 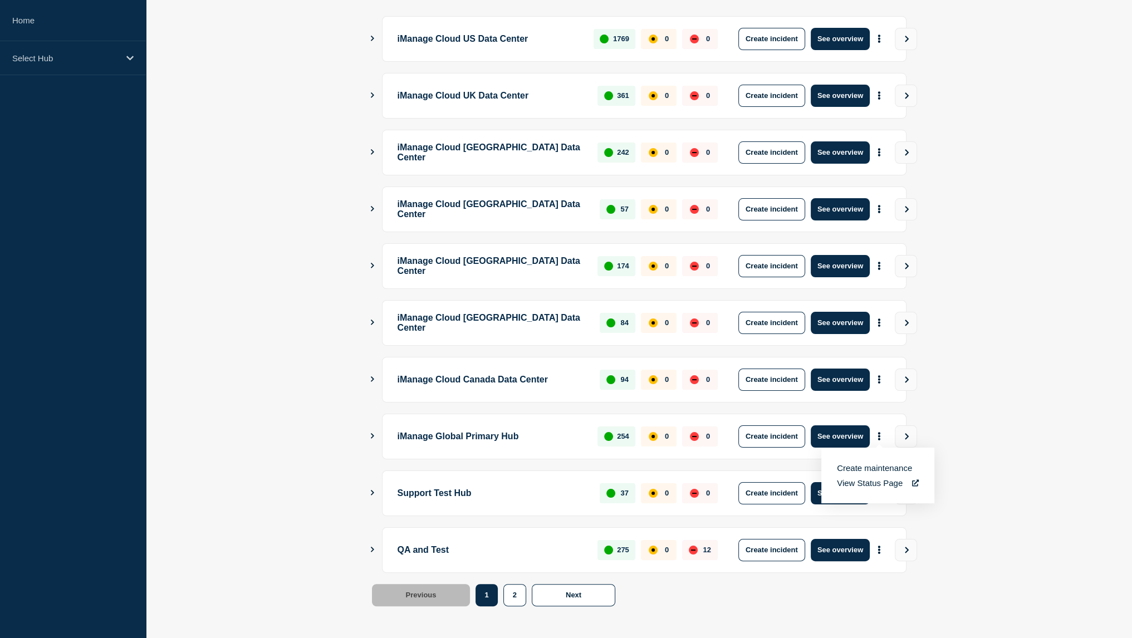 What do you see at coordinates (623, 266) in the screenshot?
I see `p: 174` at bounding box center [623, 266].